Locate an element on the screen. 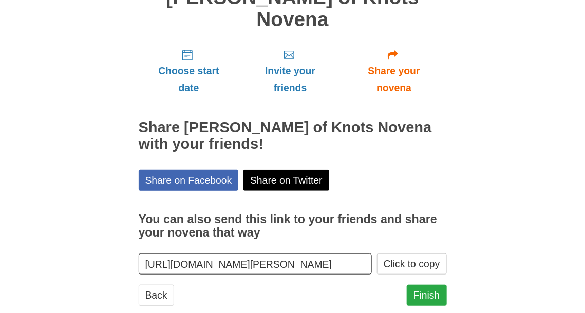 The width and height of the screenshot is (585, 313). a: Share on Facebook is located at coordinates (189, 180).